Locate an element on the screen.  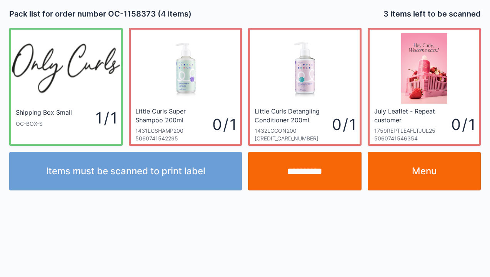
img: LittleCurlsSuperShampoo_d8318abf-8d28-4a70-b361-adb9576b5bc5_1200x.jpg is located at coordinates (185, 68).